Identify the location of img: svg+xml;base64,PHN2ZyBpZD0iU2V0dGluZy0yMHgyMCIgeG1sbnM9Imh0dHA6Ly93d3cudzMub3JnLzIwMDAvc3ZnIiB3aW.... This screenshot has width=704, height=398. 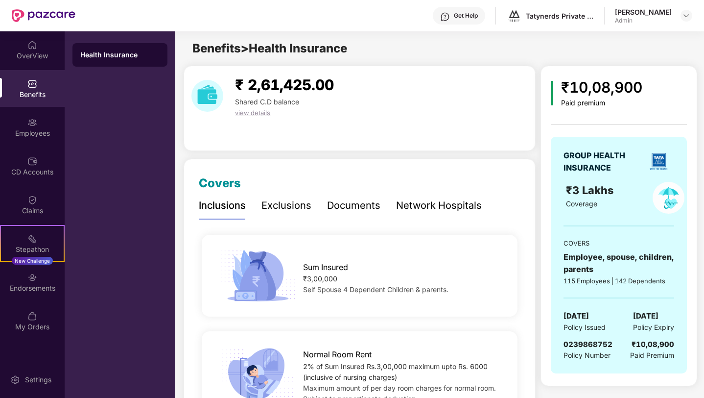
(15, 380).